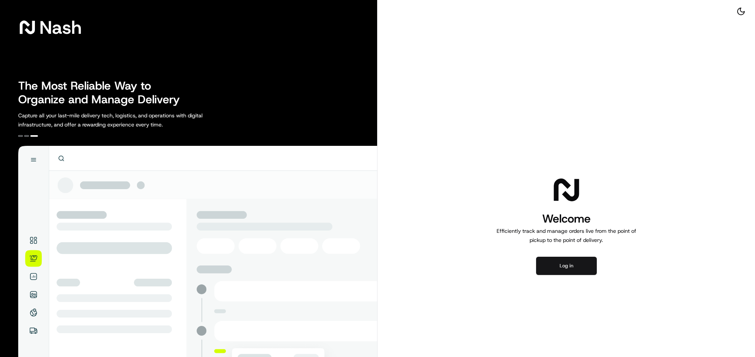 This screenshot has height=357, width=755. What do you see at coordinates (128, 120) in the screenshot?
I see `p: Capture all your last-mile delivery tech, logistics, and operations with digital infrastructure, ...` at bounding box center [128, 120].